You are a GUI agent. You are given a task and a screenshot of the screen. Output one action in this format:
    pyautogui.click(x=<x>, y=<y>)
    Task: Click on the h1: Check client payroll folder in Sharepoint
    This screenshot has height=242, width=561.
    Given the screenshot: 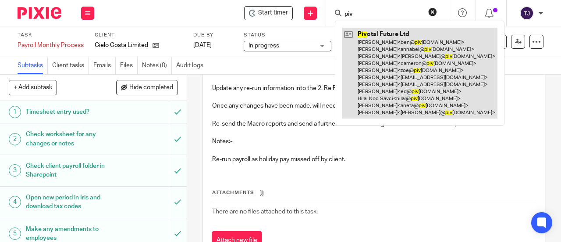 What is the action you would take?
    pyautogui.click(x=71, y=170)
    